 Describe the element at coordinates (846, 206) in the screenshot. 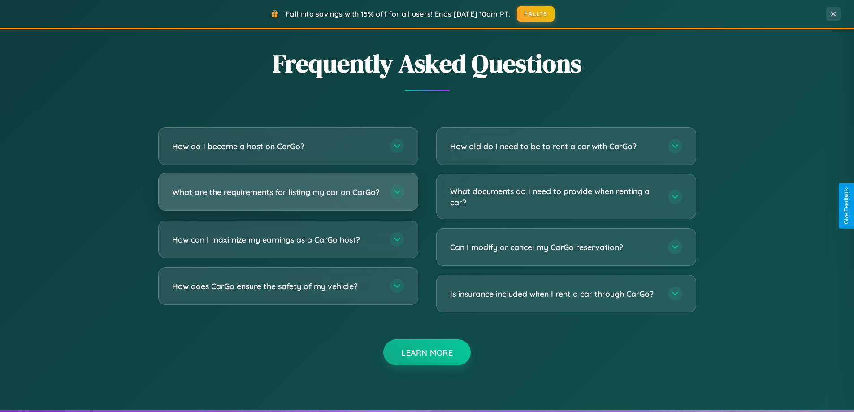

I see `div: Give Feedback` at that location.